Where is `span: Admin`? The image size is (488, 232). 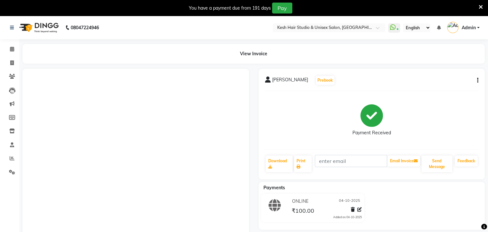 span: Admin is located at coordinates (469, 28).